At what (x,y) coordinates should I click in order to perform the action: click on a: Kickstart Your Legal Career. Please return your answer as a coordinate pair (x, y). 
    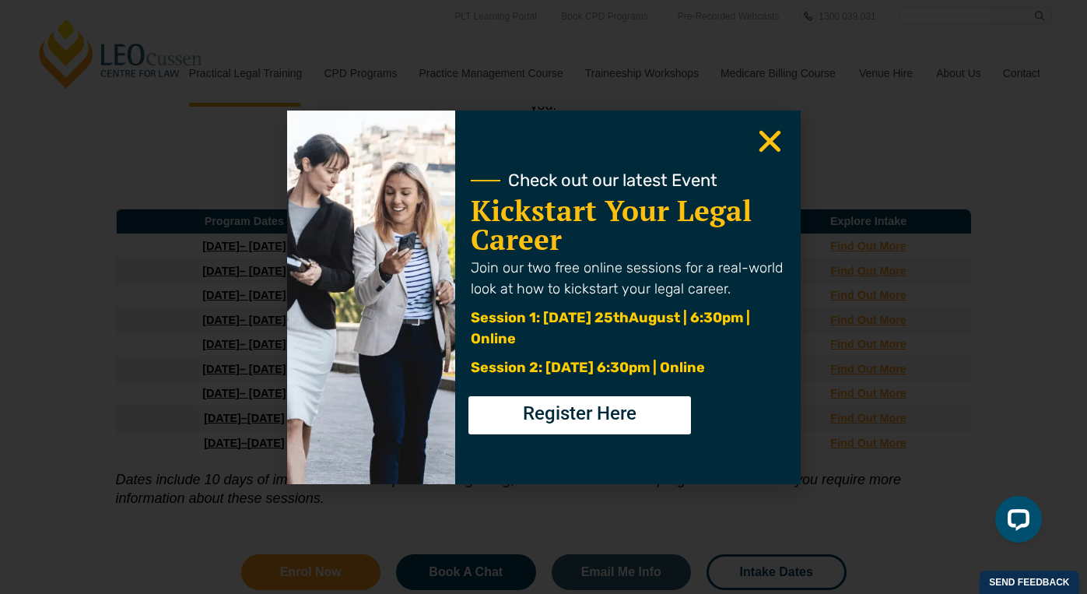
    Looking at the image, I should click on (611, 225).